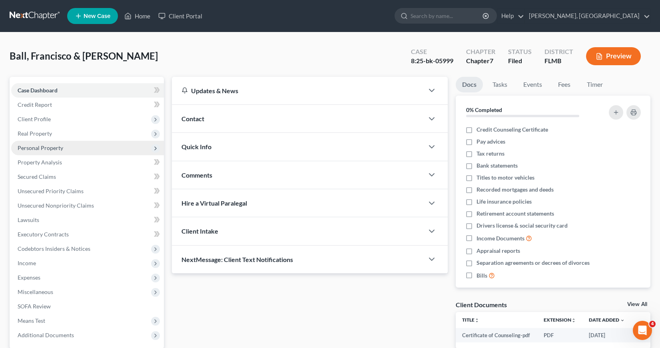 The image size is (660, 348). I want to click on td: PDF, so click(560, 335).